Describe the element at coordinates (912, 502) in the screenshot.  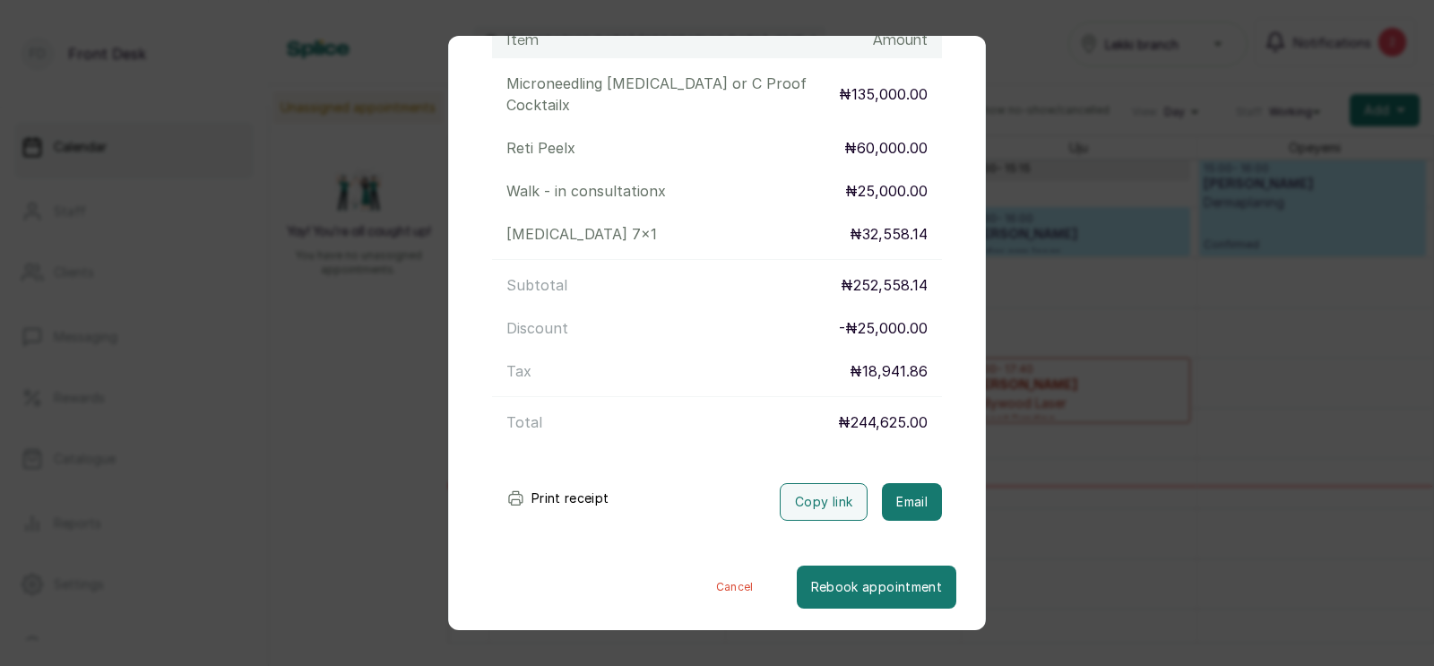
I see `button: Email` at that location.